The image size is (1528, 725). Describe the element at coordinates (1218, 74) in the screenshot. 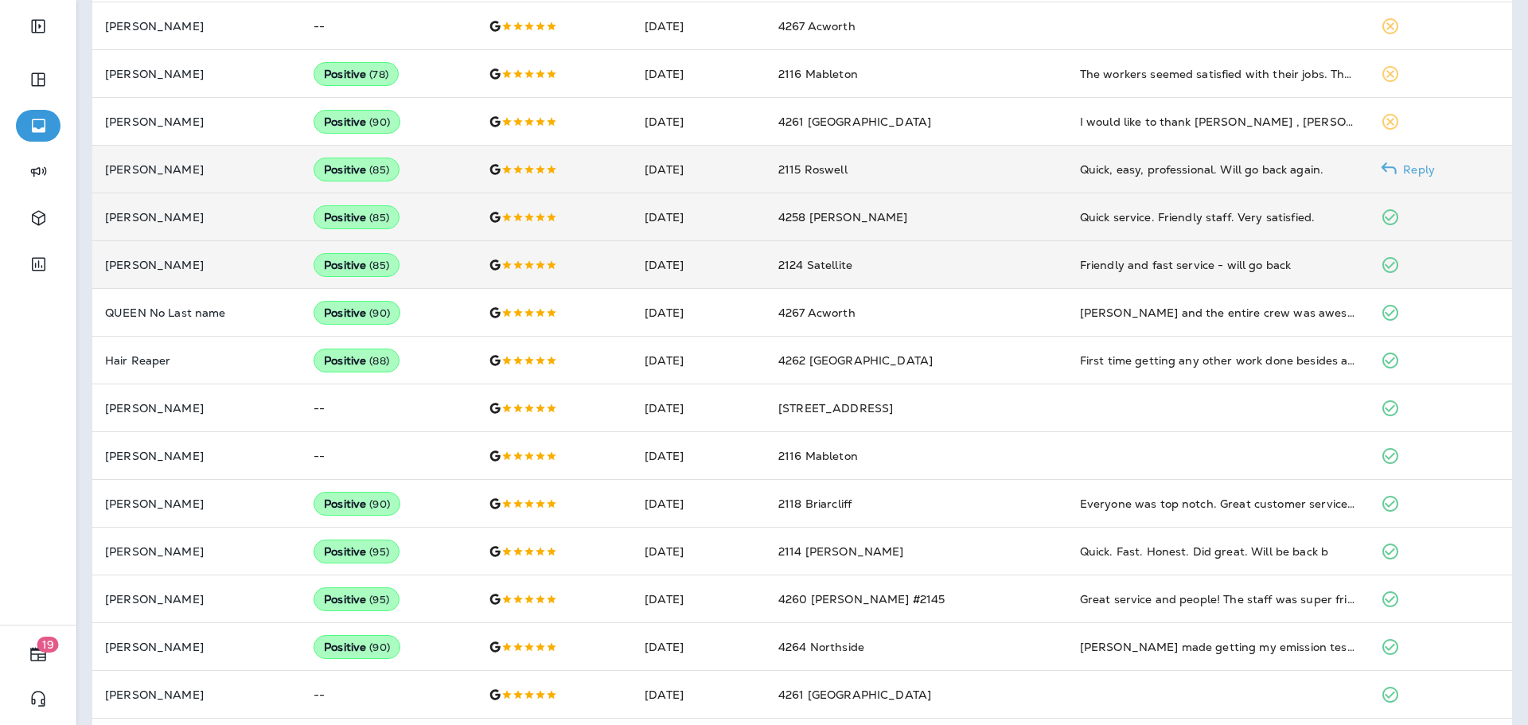

I see `div: The workers seemed satisfied with their jobs. They were very friendly and smiling! How refreshing...` at that location.